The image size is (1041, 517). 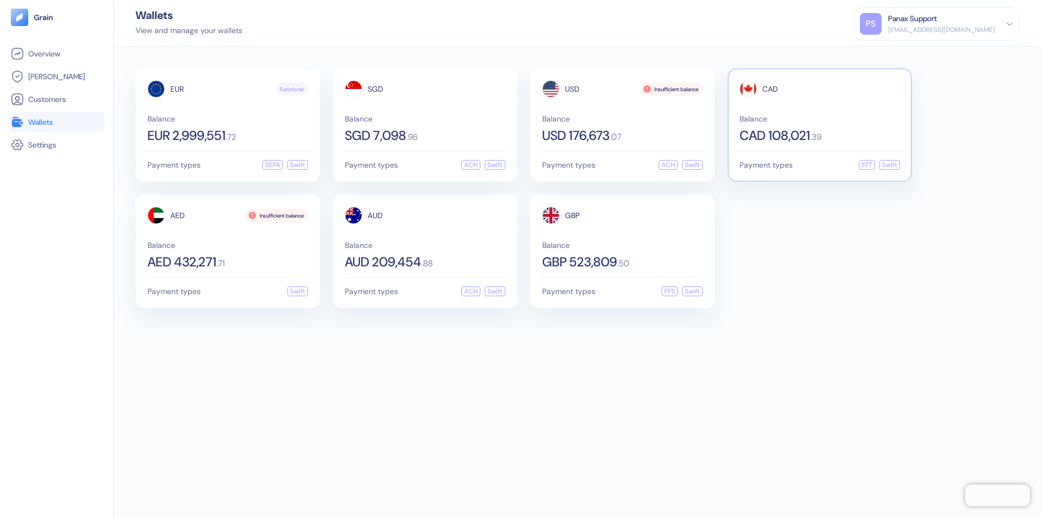 What do you see at coordinates (383, 262) in the screenshot?
I see `span: AUD 209,454` at bounding box center [383, 262].